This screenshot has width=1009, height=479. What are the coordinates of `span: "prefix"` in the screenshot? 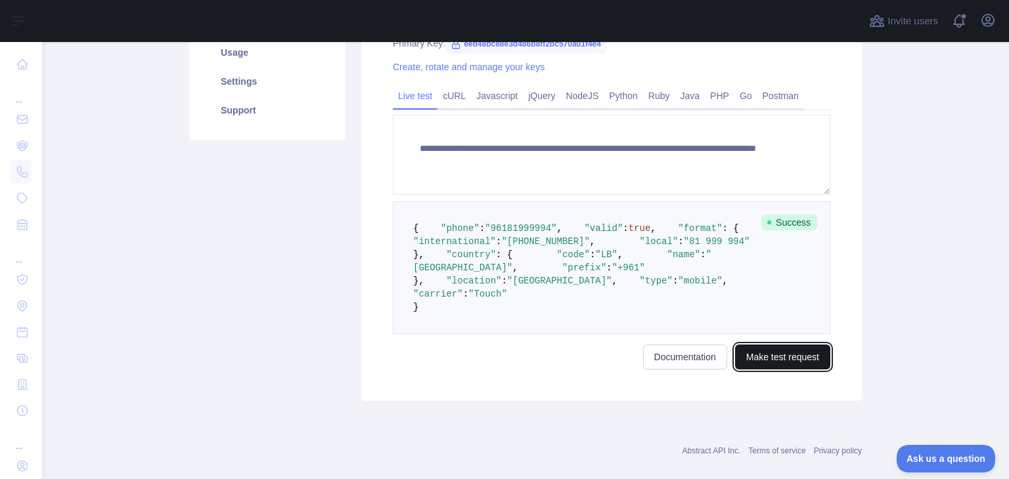 It's located at (584, 268).